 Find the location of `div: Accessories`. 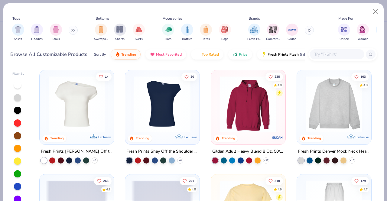

div: Accessories is located at coordinates (173, 18).